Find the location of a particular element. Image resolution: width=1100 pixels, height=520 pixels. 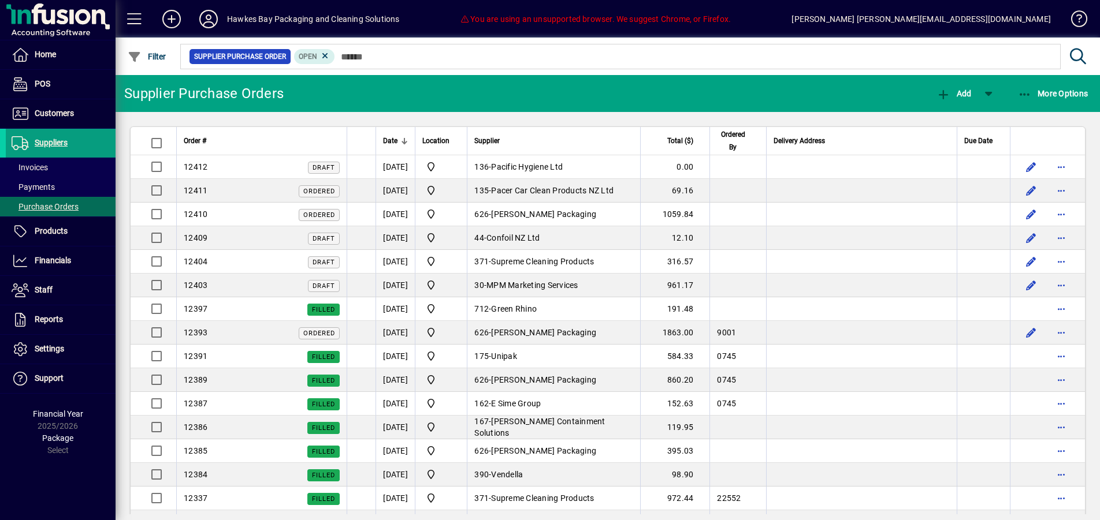

a: Payments is located at coordinates (61, 187).